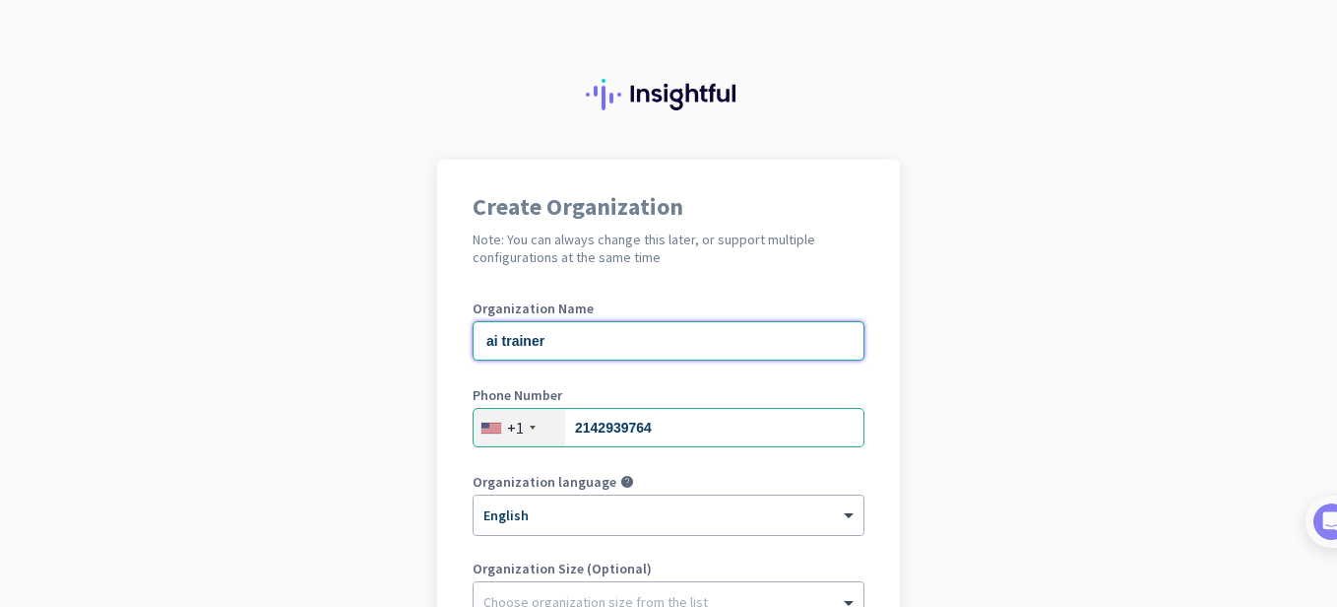 Image resolution: width=1337 pixels, height=607 pixels. Describe the element at coordinates (669, 341) in the screenshot. I see `input: What is the name of your organization?` at that location.